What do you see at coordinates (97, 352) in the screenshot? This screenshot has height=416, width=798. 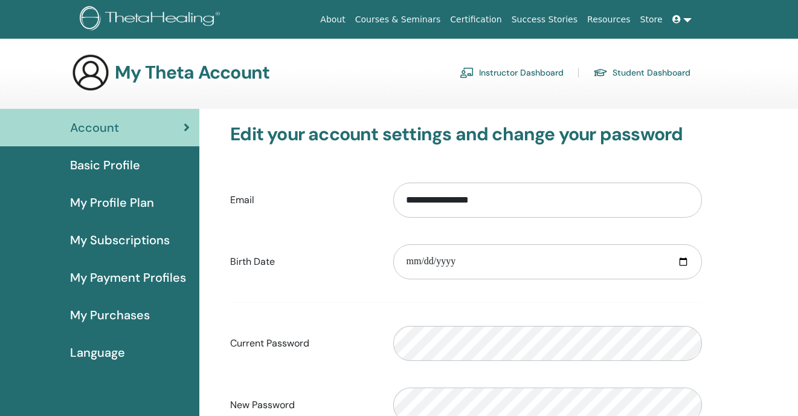 I see `span: Language` at bounding box center [97, 352].